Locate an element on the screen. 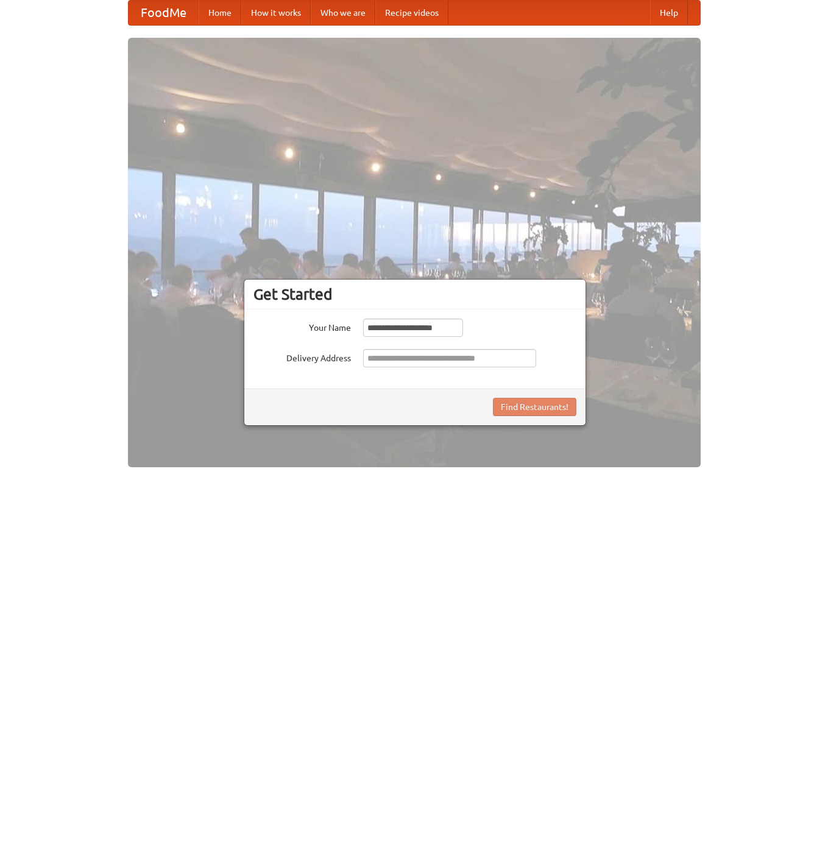 This screenshot has width=828, height=862. a: Help is located at coordinates (669, 13).